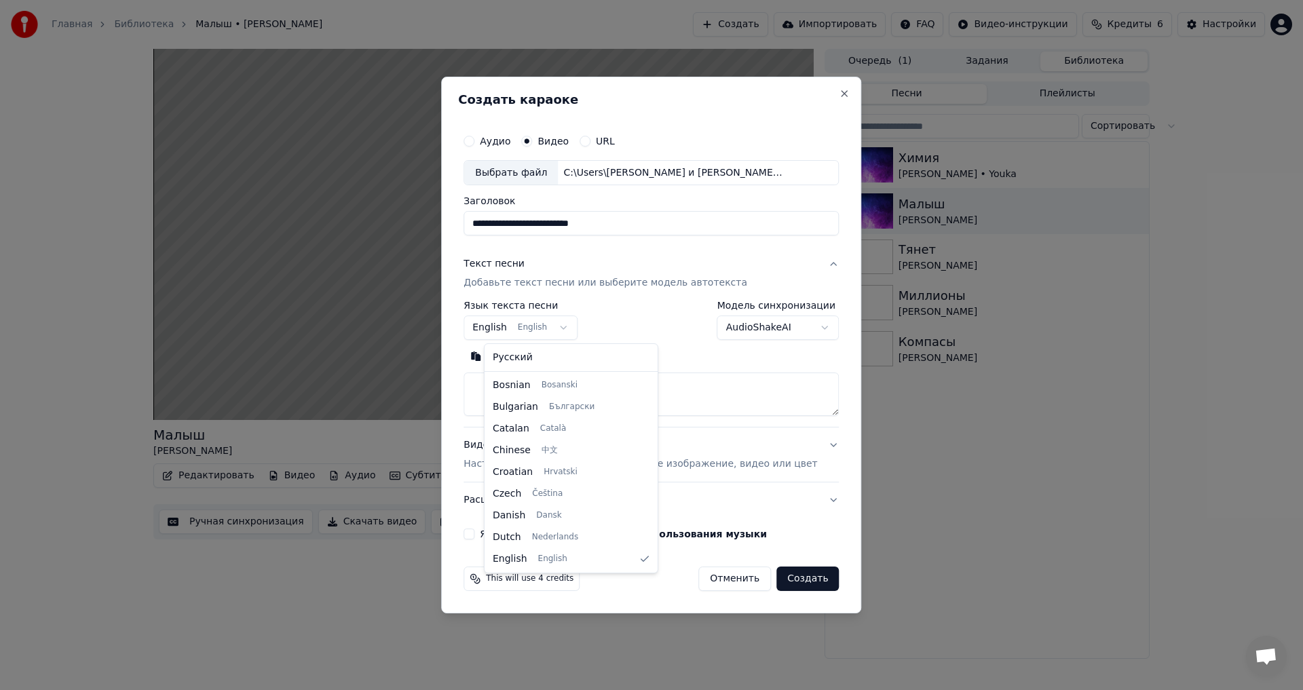 This screenshot has width=1303, height=690. Describe the element at coordinates (512, 358) in the screenshot. I see `span: Русский` at that location.